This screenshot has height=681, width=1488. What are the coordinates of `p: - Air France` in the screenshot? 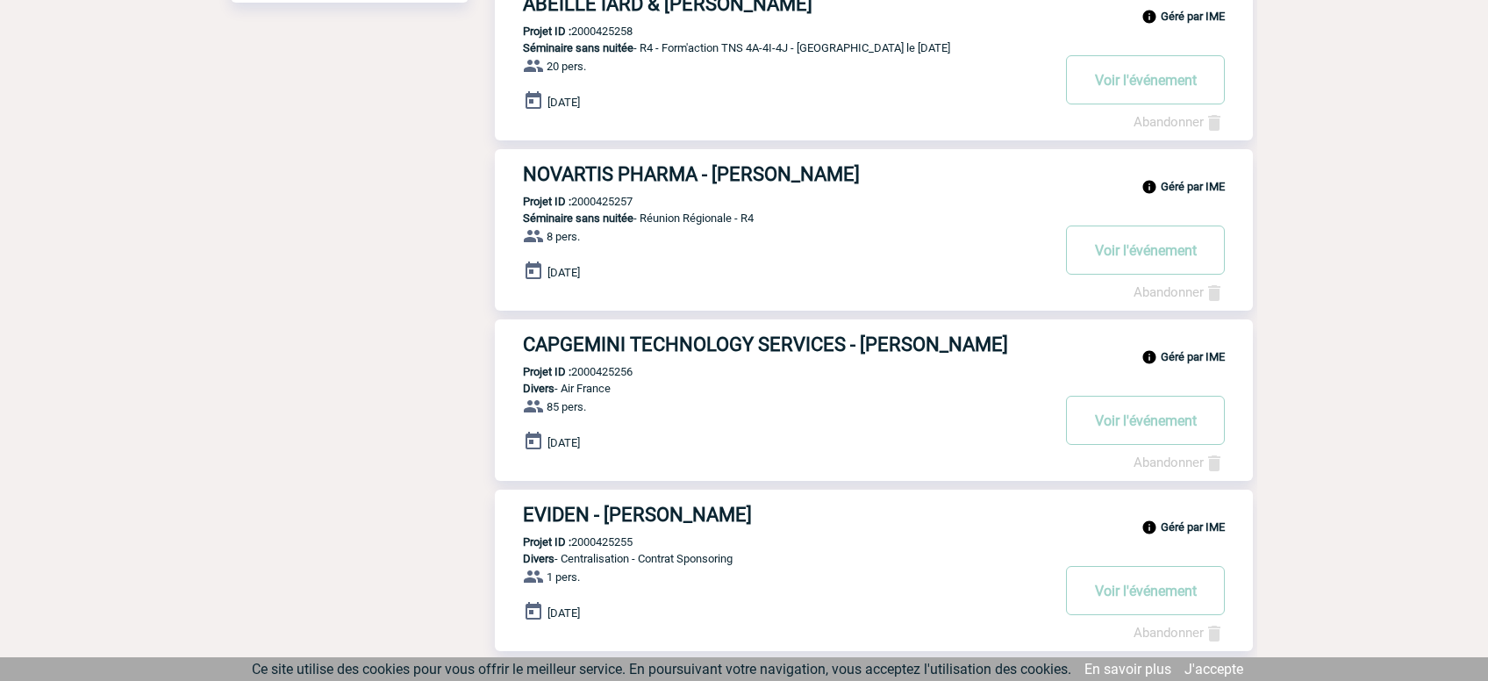 It's located at (772, 388).